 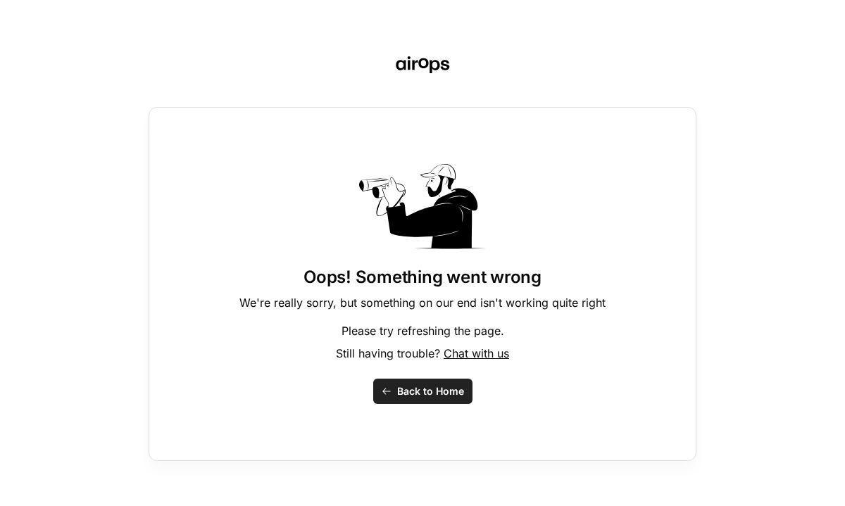 I want to click on button: Back to Home, so click(x=422, y=391).